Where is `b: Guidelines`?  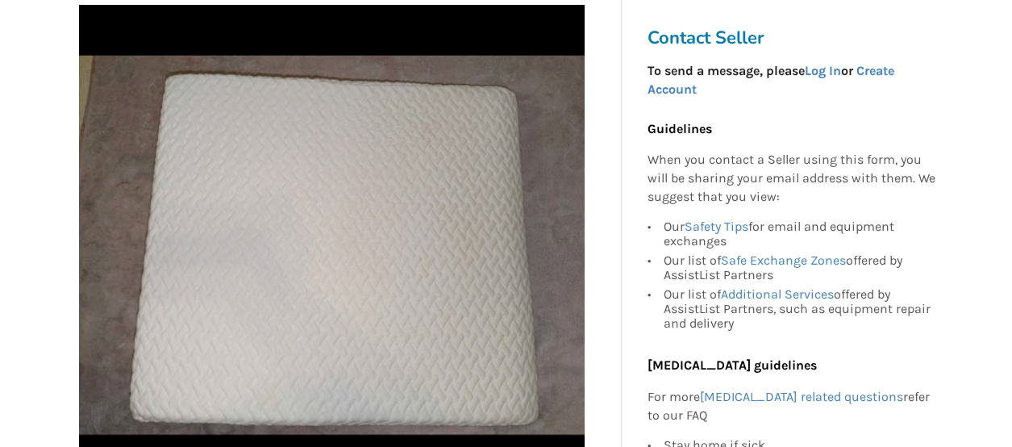
b: Guidelines is located at coordinates (680, 128).